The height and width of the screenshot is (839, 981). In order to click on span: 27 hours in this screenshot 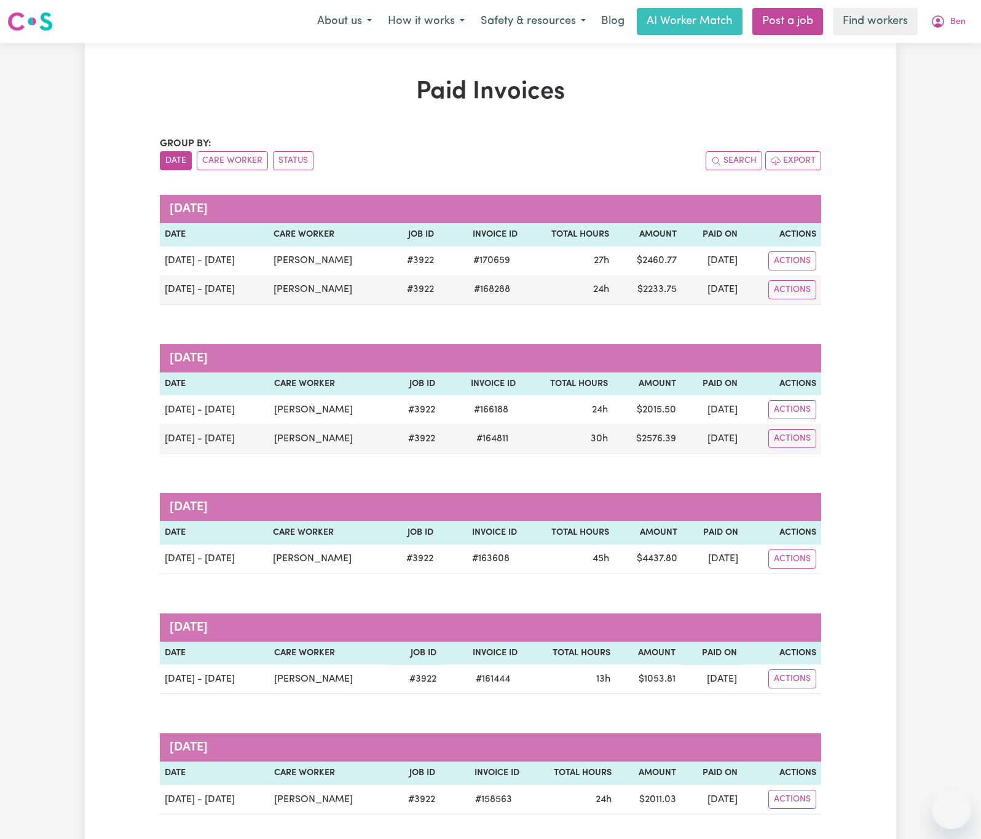, I will do `click(601, 261)`.